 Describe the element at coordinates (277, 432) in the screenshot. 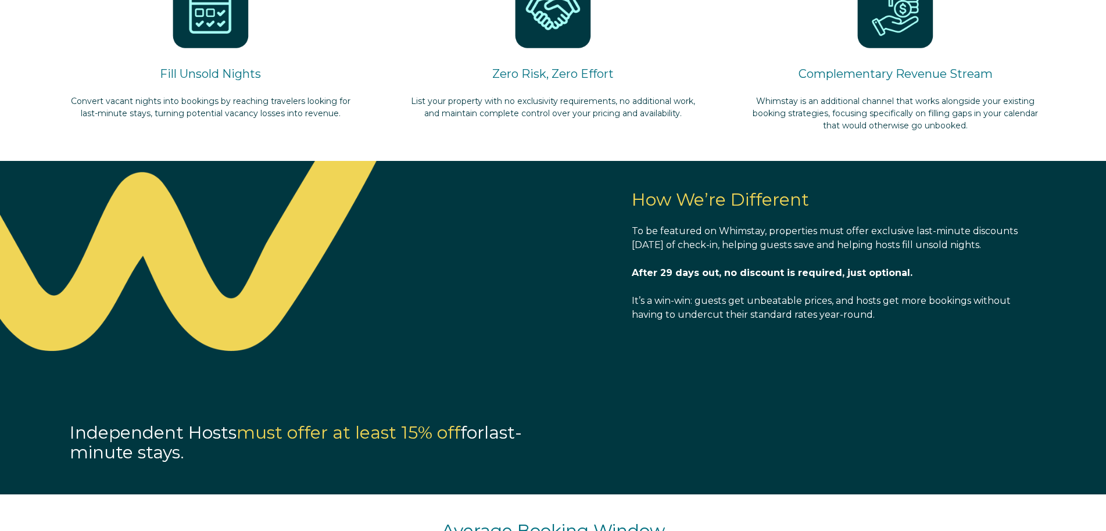

I see `span: Independent Hosts for` at that location.